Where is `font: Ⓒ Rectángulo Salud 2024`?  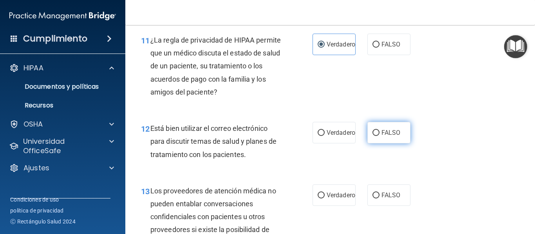
font: Ⓒ Rectángulo Salud 2024 is located at coordinates (43, 222).